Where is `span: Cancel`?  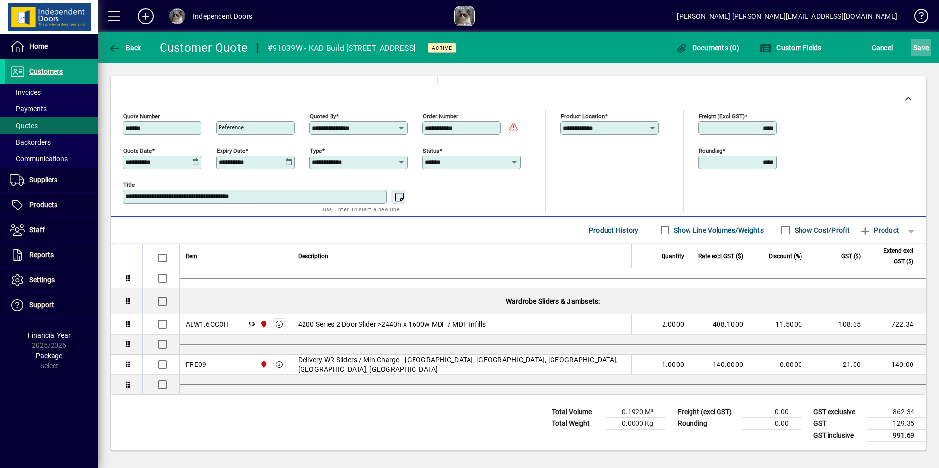
span: Cancel is located at coordinates (882, 48).